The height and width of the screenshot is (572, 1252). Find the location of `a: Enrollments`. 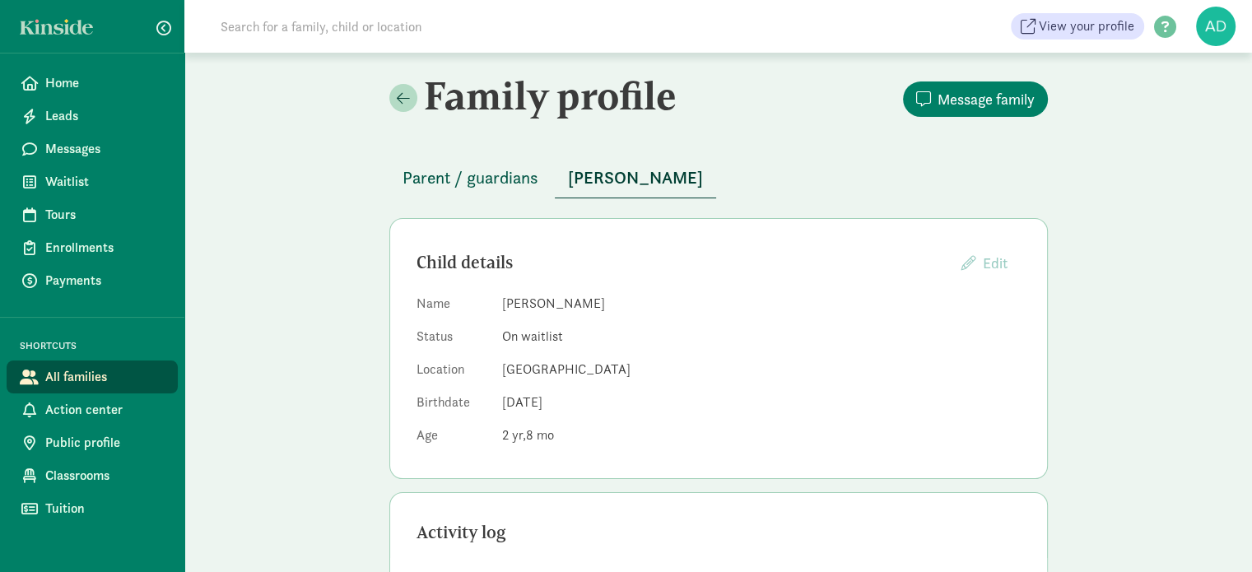

a: Enrollments is located at coordinates (92, 248).